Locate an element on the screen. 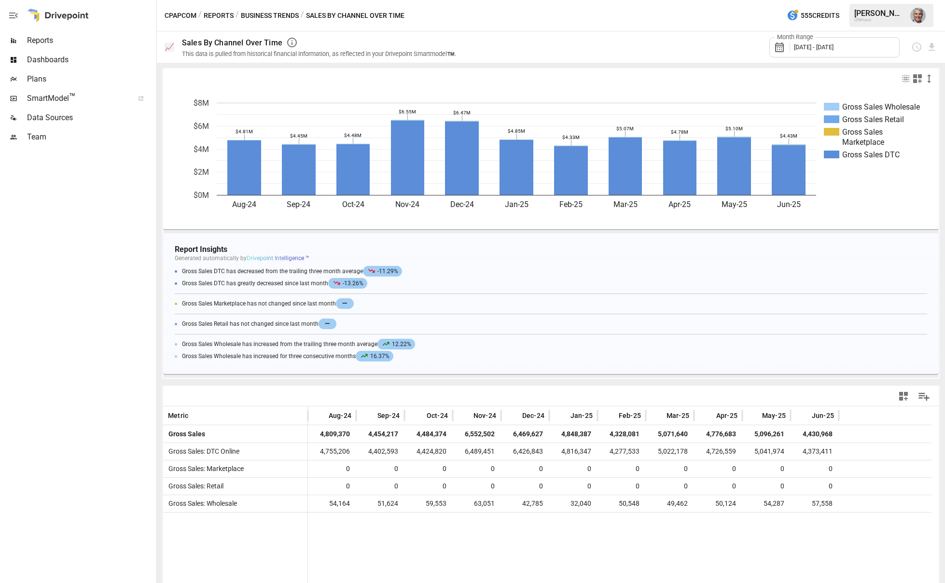  span: 16.37% is located at coordinates (375, 356).